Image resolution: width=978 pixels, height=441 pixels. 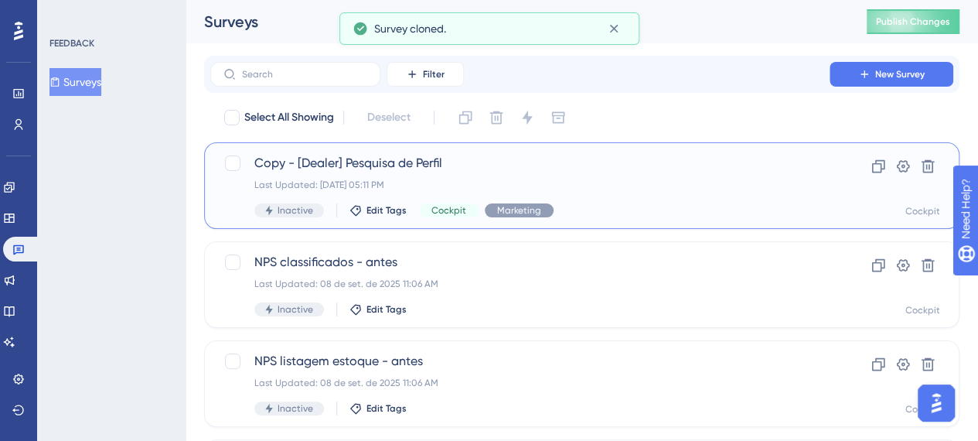 I want to click on span: NPS listagem estoque - antes, so click(x=520, y=361).